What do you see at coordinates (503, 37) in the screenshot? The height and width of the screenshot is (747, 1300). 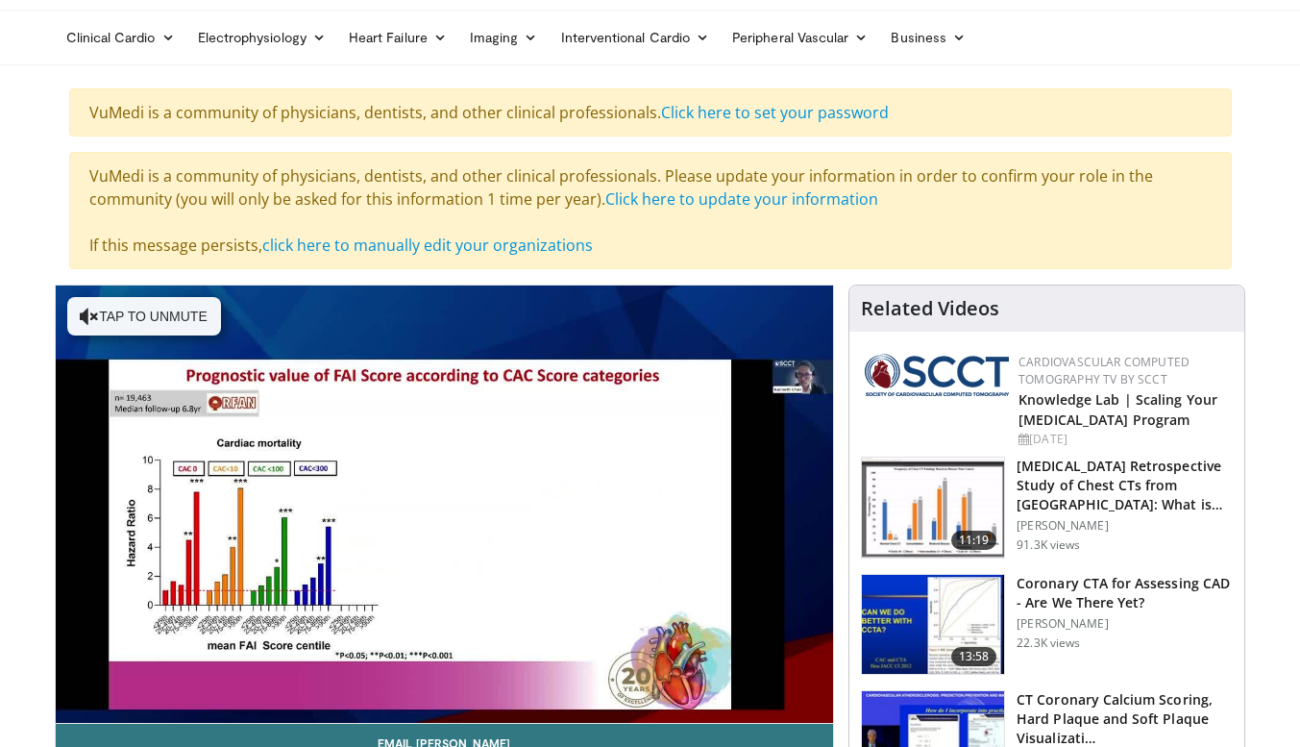 I see `a: Imaging` at bounding box center [503, 37].